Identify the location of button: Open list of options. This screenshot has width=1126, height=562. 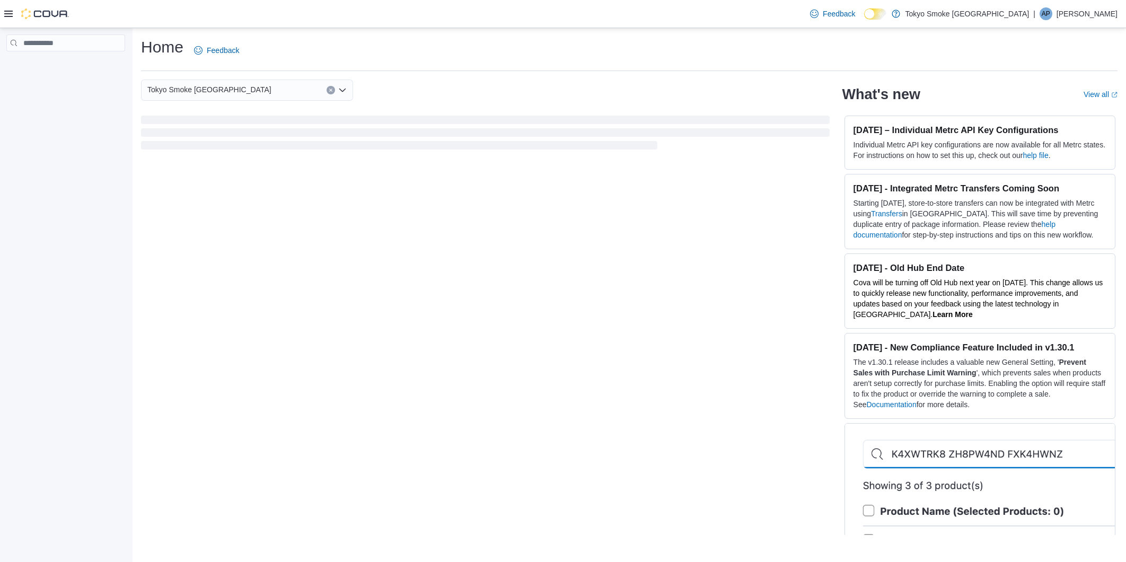
(342, 90).